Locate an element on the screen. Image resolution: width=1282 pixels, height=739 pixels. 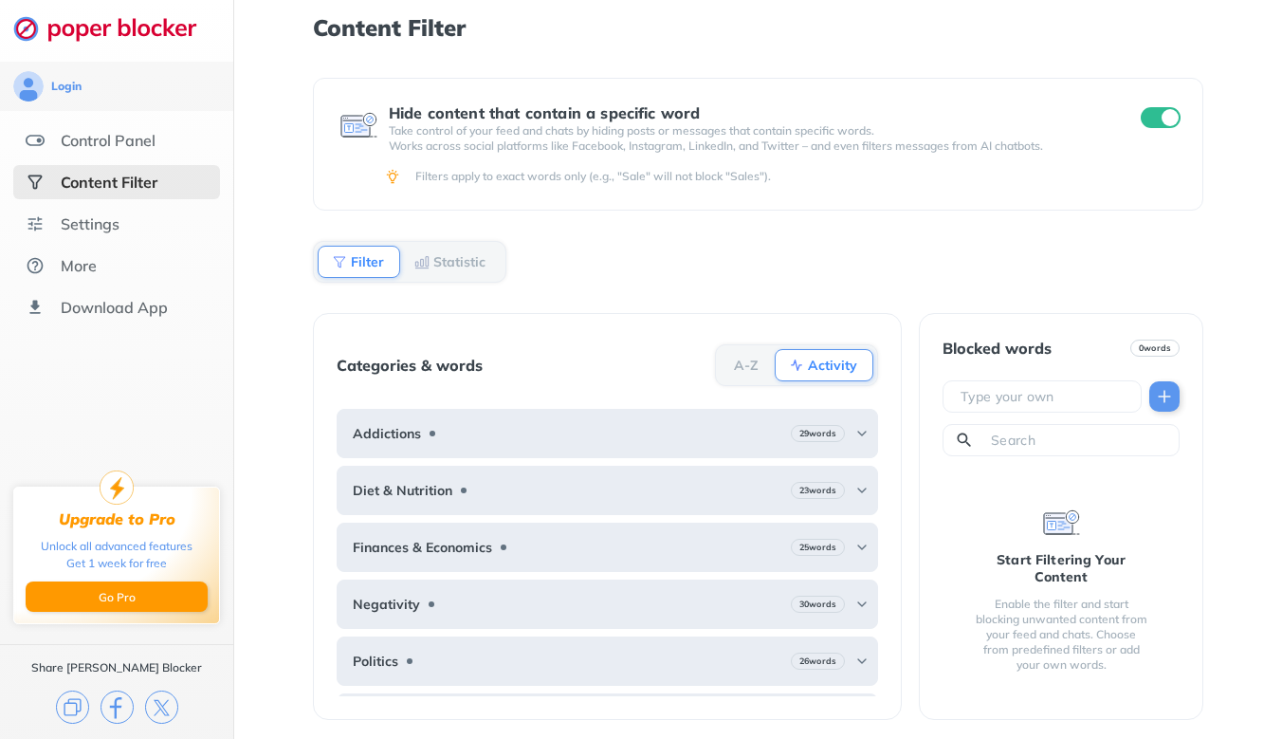
b: Negativity is located at coordinates (386, 604).